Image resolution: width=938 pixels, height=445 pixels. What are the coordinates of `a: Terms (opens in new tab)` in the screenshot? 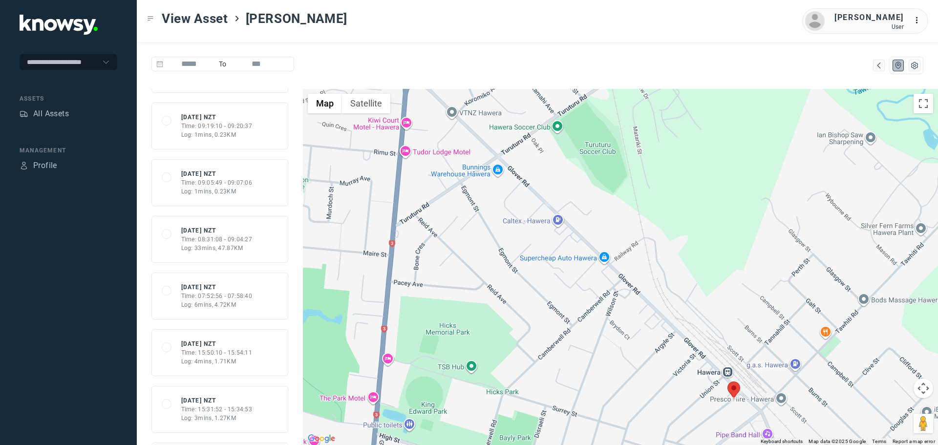 It's located at (880, 441).